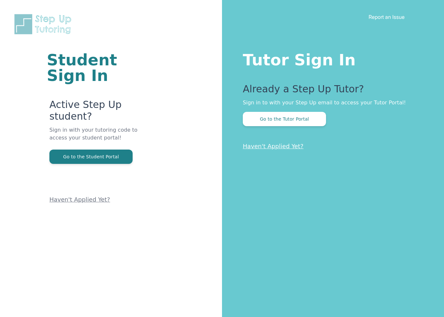  I want to click on a: Go to the Tutor Portal, so click(284, 119).